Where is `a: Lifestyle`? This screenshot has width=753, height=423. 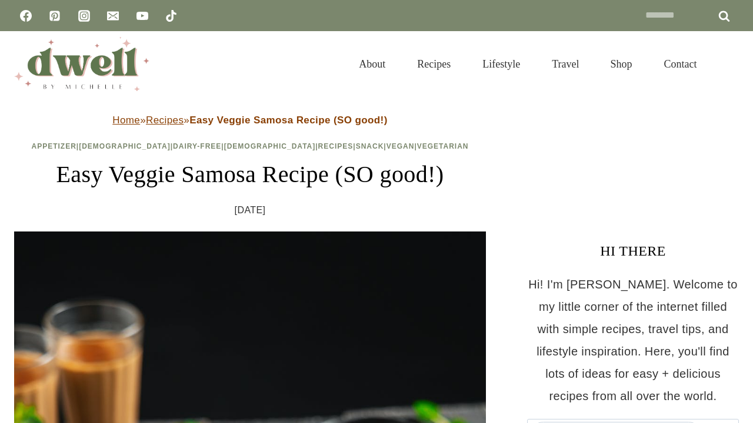 a: Lifestyle is located at coordinates (501, 64).